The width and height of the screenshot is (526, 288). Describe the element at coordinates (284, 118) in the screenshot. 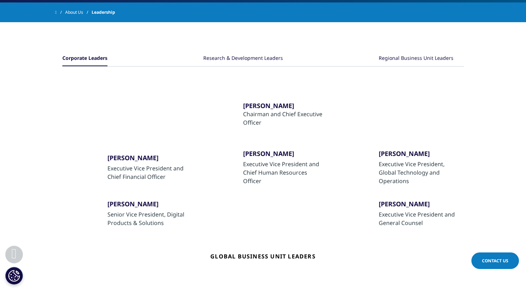

I see `div: Chairman and Chief Executive Officer` at that location.